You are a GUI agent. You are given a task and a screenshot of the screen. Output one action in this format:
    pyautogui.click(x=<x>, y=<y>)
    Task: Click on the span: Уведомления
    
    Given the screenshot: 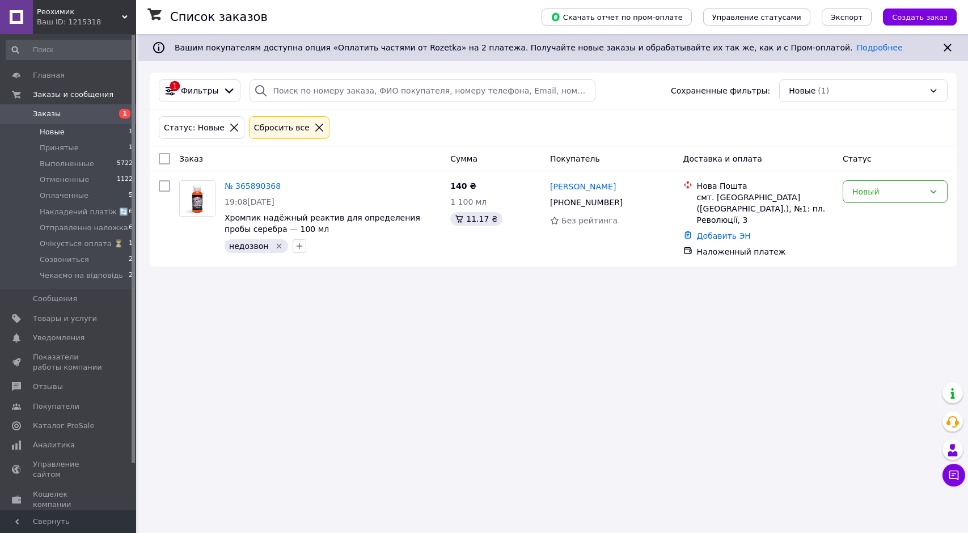 What is the action you would take?
    pyautogui.click(x=58, y=338)
    